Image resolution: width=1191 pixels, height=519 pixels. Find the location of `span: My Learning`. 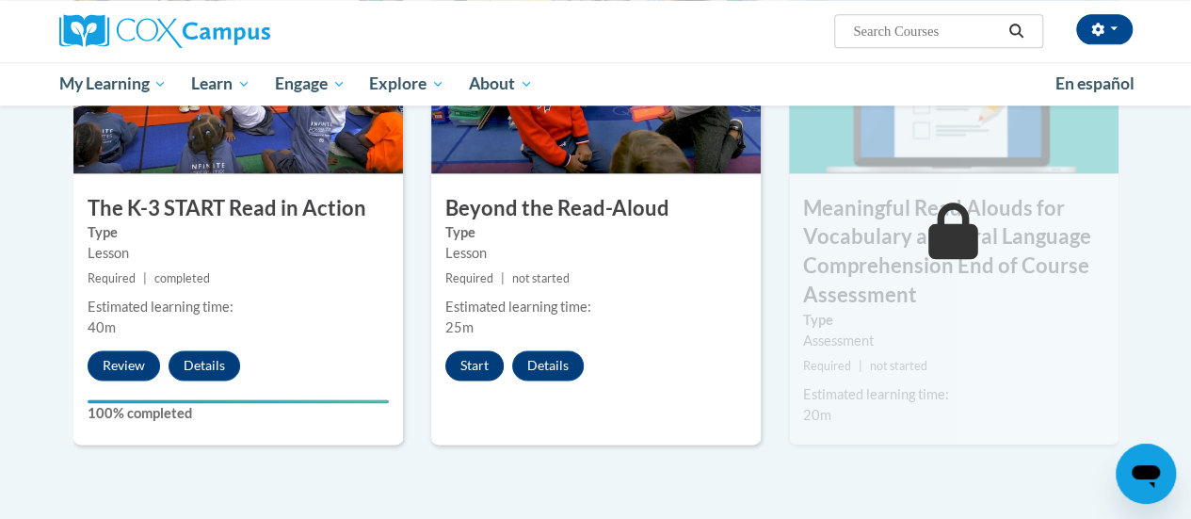

span: My Learning is located at coordinates (112, 84).